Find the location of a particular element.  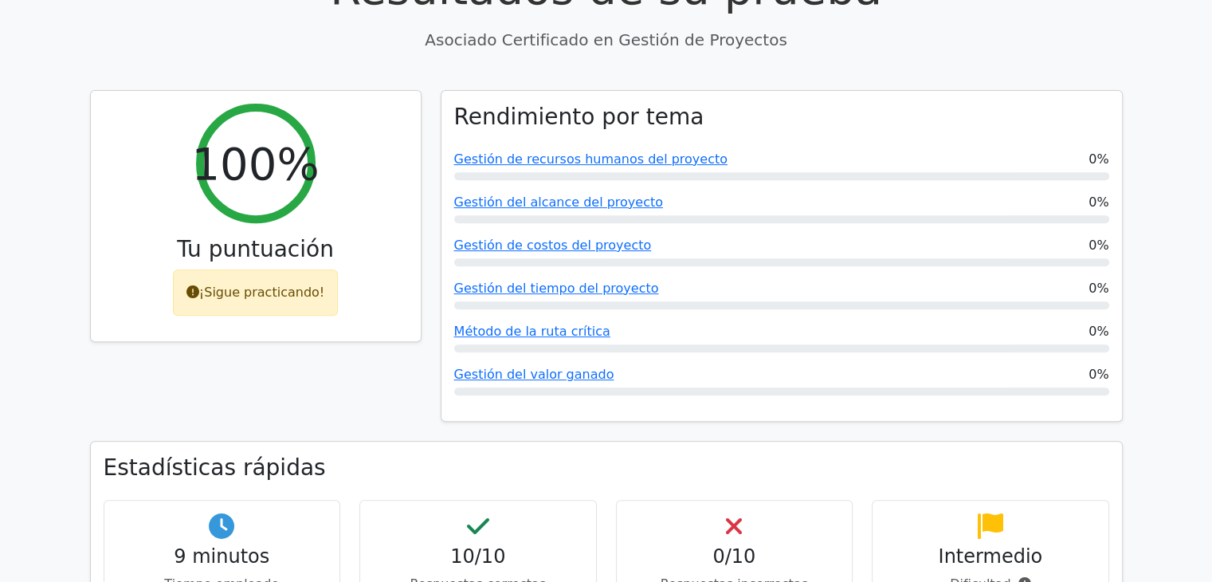

font: Intermedio is located at coordinates (990, 556).